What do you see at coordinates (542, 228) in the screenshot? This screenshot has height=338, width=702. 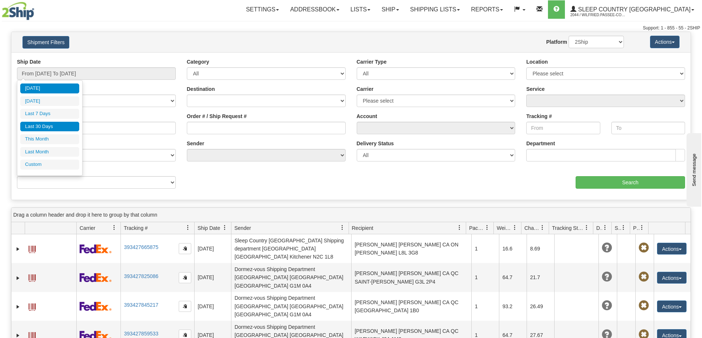 I see `a: Charge filter column settings` at bounding box center [542, 228].